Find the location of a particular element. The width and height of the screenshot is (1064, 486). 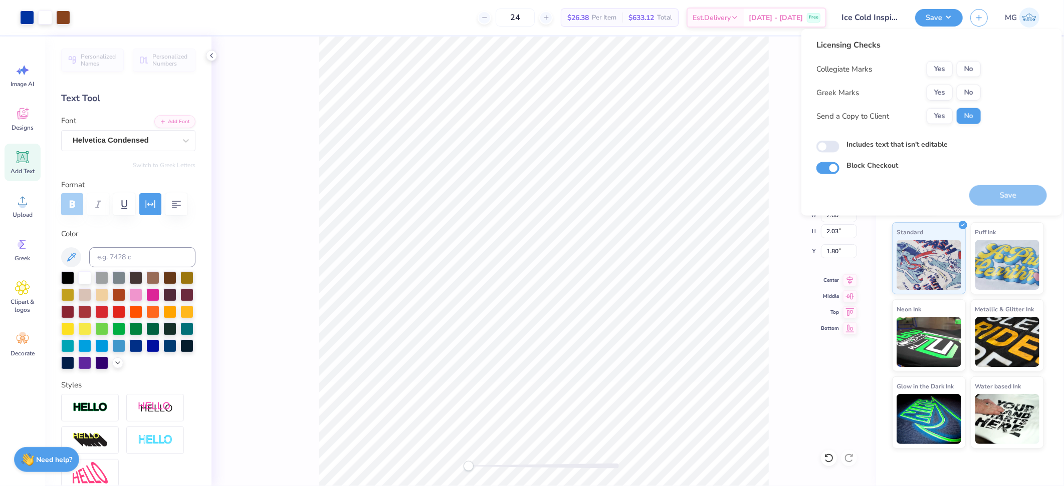

label: Color is located at coordinates (128, 234).